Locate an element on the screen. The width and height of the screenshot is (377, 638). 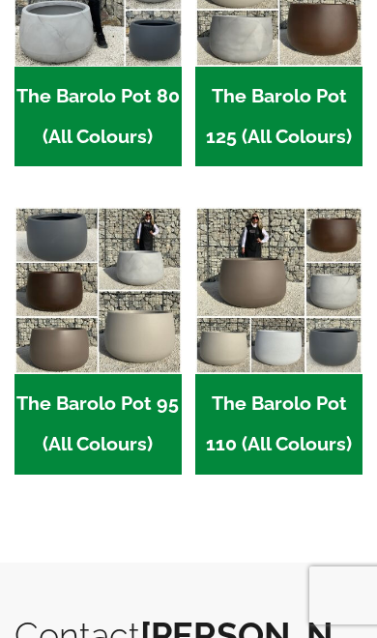
img: The Barolo Pot 95 (All Colours) is located at coordinates (98, 290).